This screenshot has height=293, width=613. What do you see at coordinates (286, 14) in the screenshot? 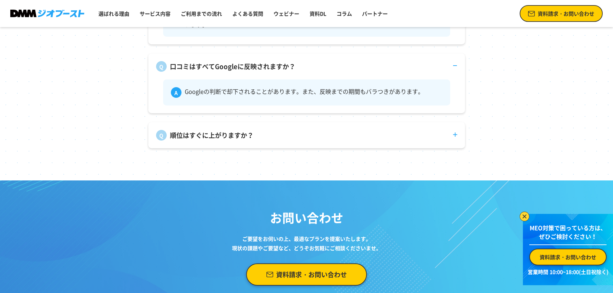
I see `a: ウェビナー` at bounding box center [286, 14].